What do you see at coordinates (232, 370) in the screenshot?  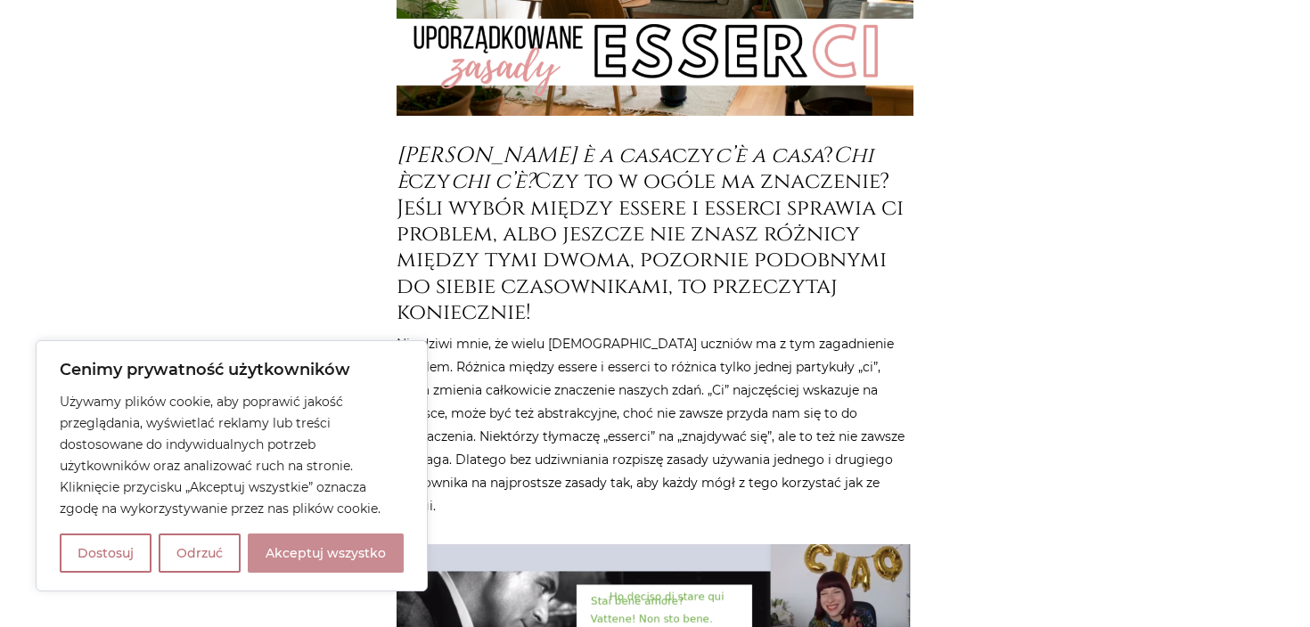 I see `p: Cenimy prywatność użytkowników` at bounding box center [232, 370].